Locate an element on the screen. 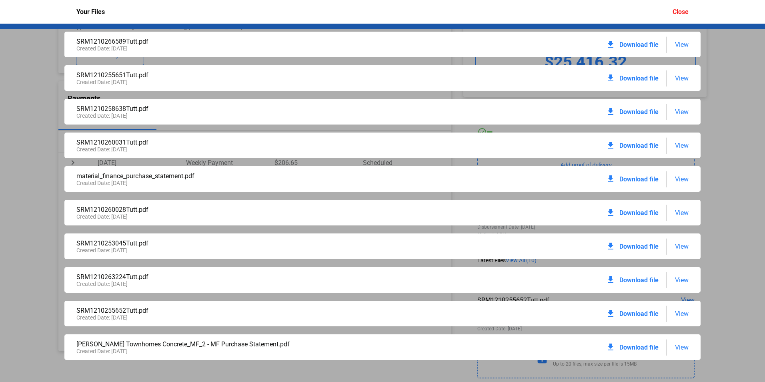  div: SRM1210253045Tutt.pdf is located at coordinates (229, 243).